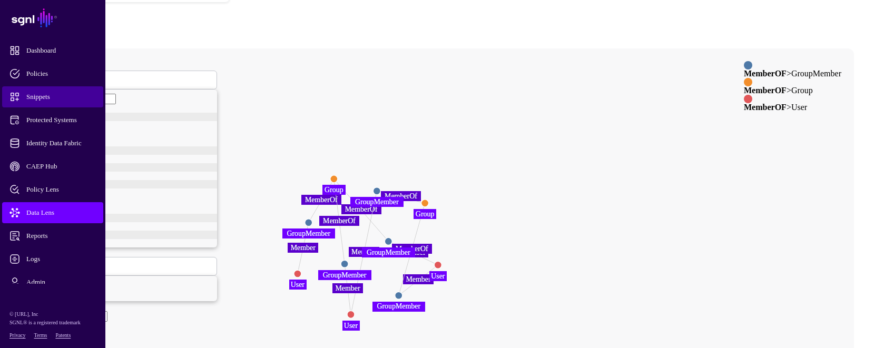 The width and height of the screenshot is (874, 348). What do you see at coordinates (61, 236) in the screenshot?
I see `span: Reports` at bounding box center [61, 236].